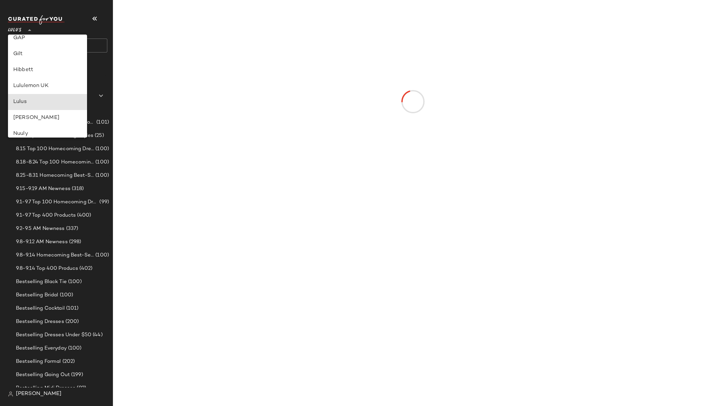  Describe the element at coordinates (43, 189) in the screenshot. I see `span: 9.15-9.19 AM Newness` at that location.